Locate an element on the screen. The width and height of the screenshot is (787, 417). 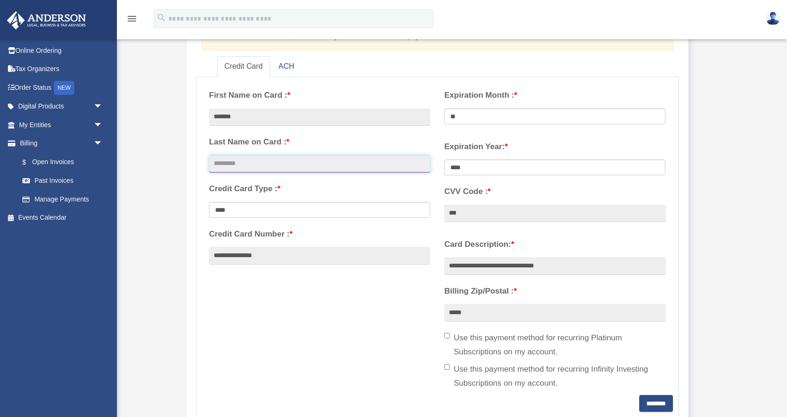
a: $Open Invoices is located at coordinates (65, 162).